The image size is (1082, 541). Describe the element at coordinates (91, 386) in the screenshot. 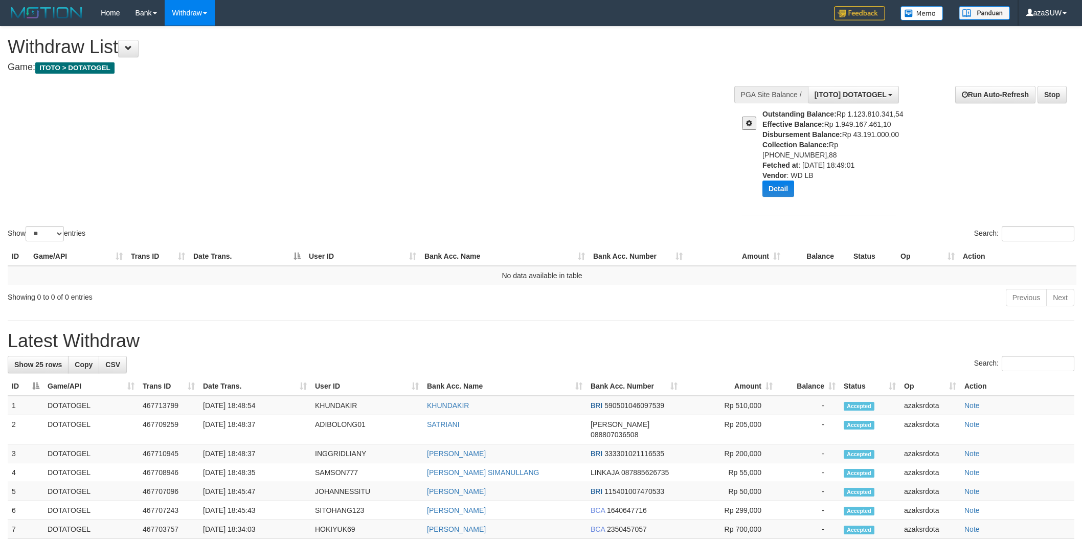

I see `th: Game/API: activate to sort column ascending` at that location.